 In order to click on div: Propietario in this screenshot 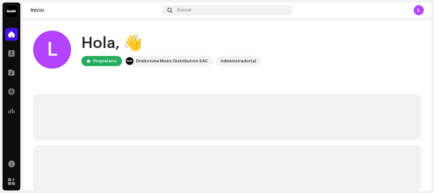, I will do `click(105, 61)`.